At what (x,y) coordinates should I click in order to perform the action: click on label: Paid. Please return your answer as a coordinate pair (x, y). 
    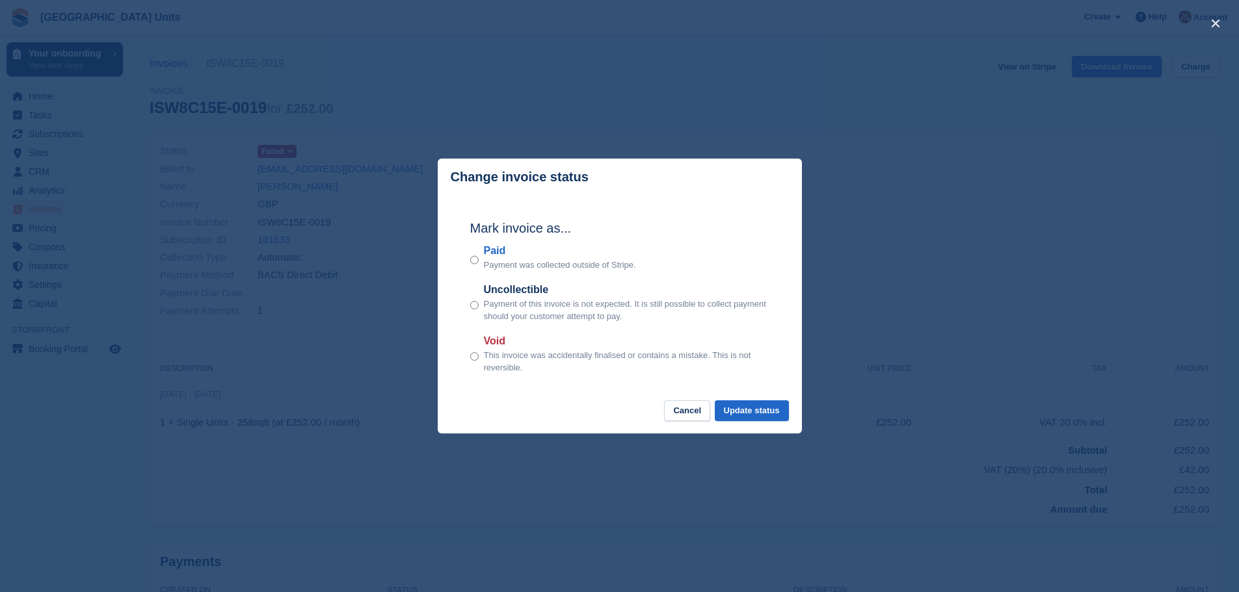
    Looking at the image, I should click on (560, 251).